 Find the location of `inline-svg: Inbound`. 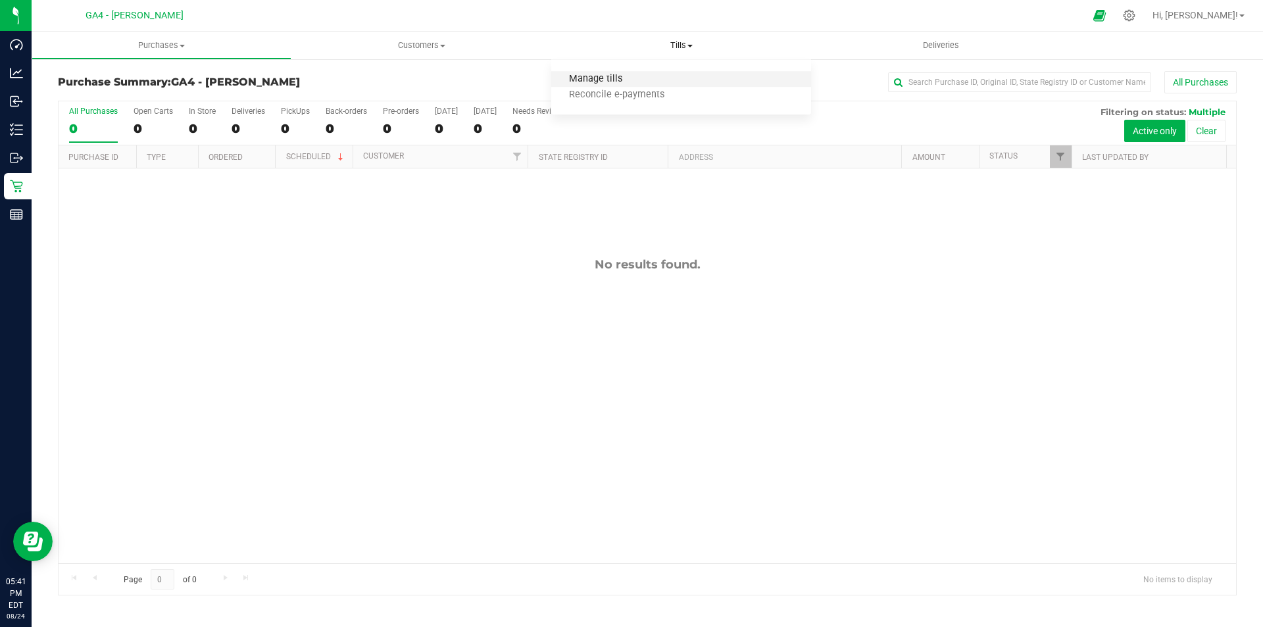

inline-svg: Inbound is located at coordinates (16, 101).